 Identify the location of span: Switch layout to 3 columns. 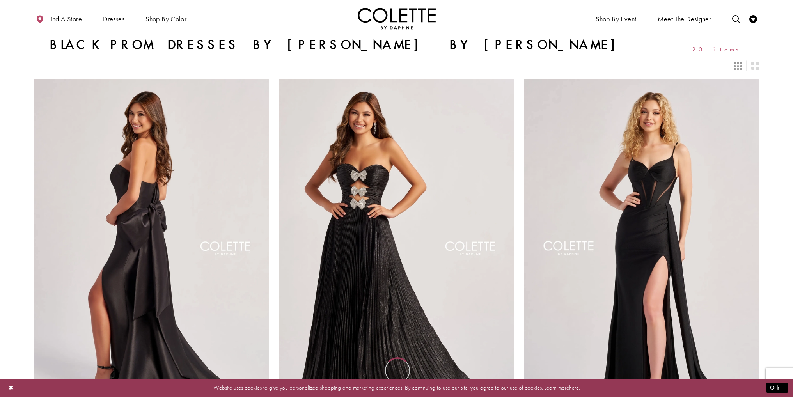
(738, 66).